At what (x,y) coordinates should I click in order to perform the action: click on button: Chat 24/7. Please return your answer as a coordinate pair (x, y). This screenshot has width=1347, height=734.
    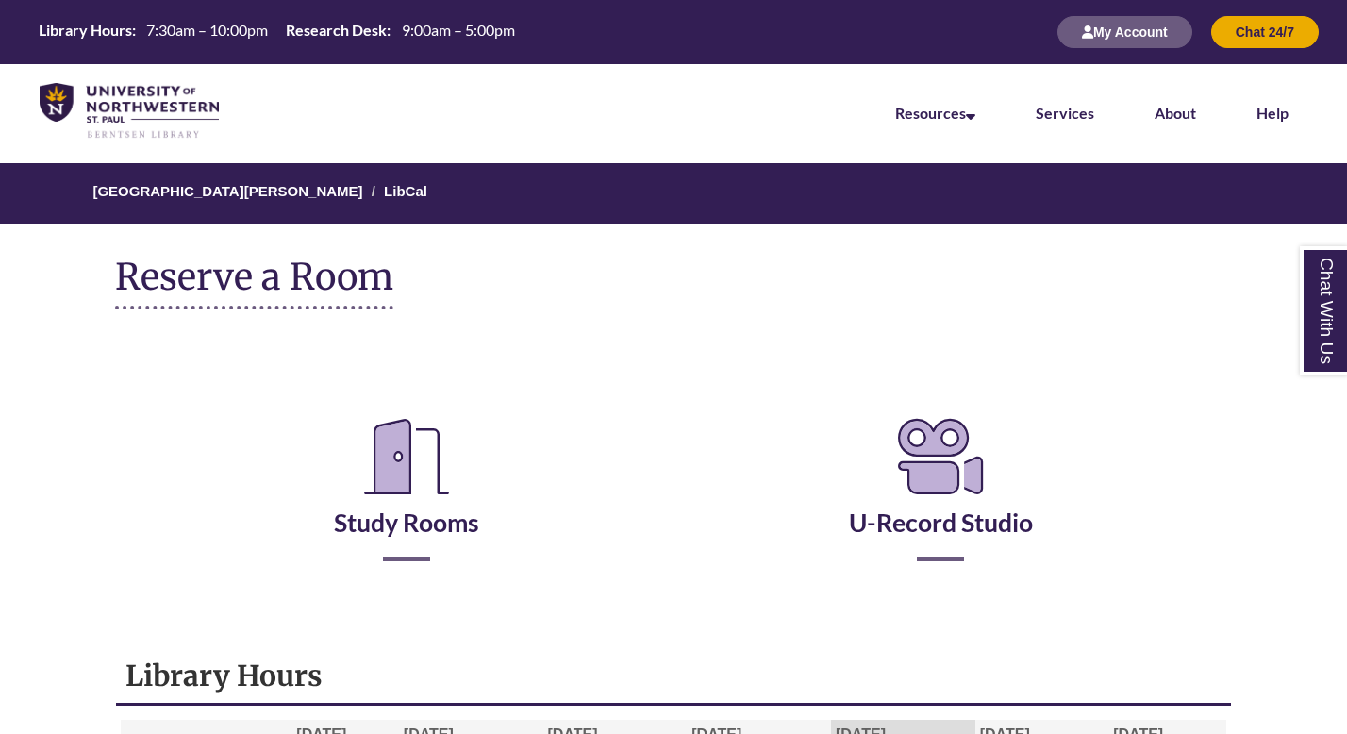
    Looking at the image, I should click on (1265, 32).